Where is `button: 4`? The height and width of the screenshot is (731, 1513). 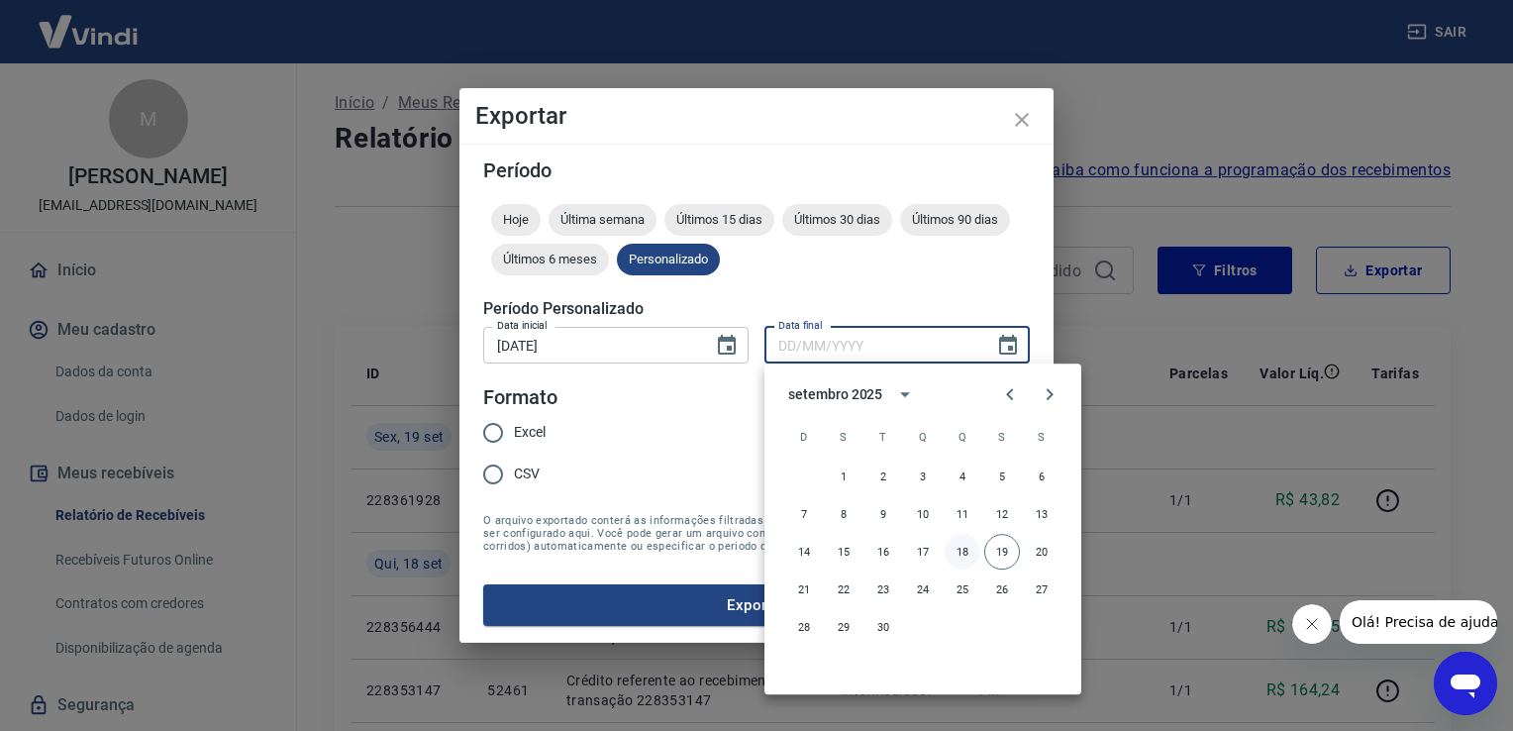 button: 4 is located at coordinates (962, 476).